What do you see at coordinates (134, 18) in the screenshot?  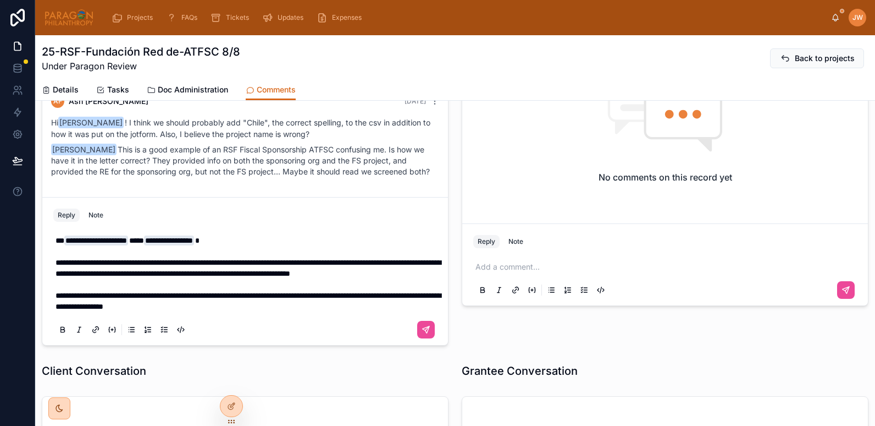 I see `a: Projects` at bounding box center [134, 18].